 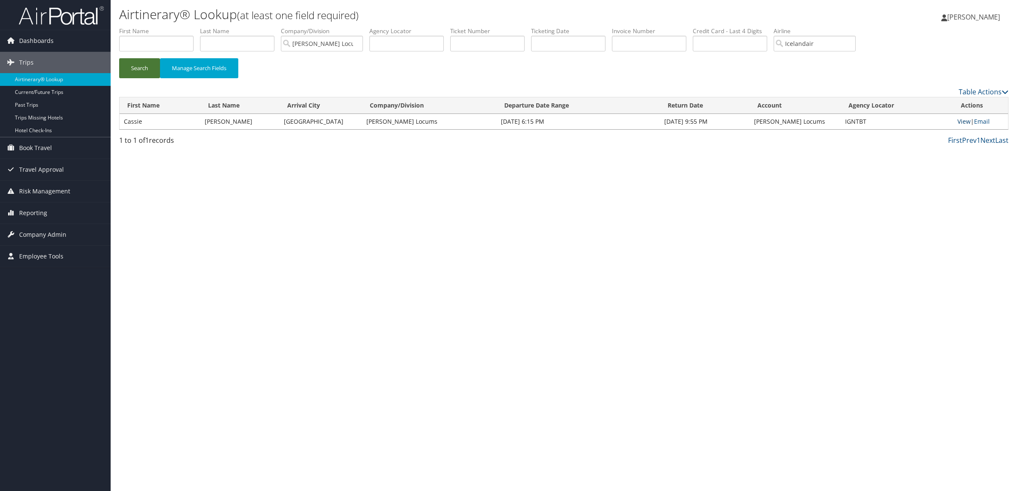 I want to click on h1: Airtinerary® Lookup, so click(x=415, y=14).